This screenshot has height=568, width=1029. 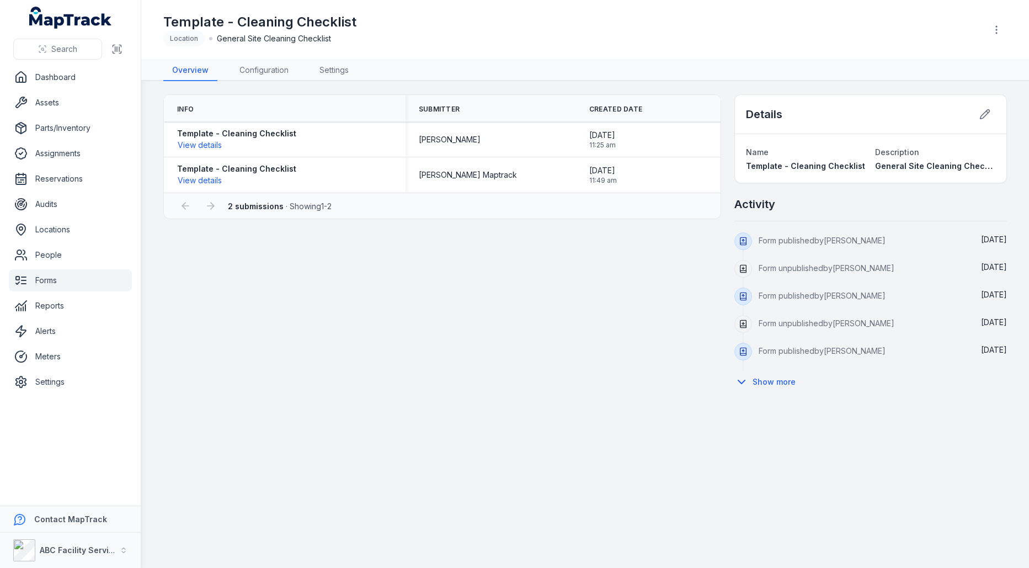 I want to click on div: Location, so click(x=184, y=39).